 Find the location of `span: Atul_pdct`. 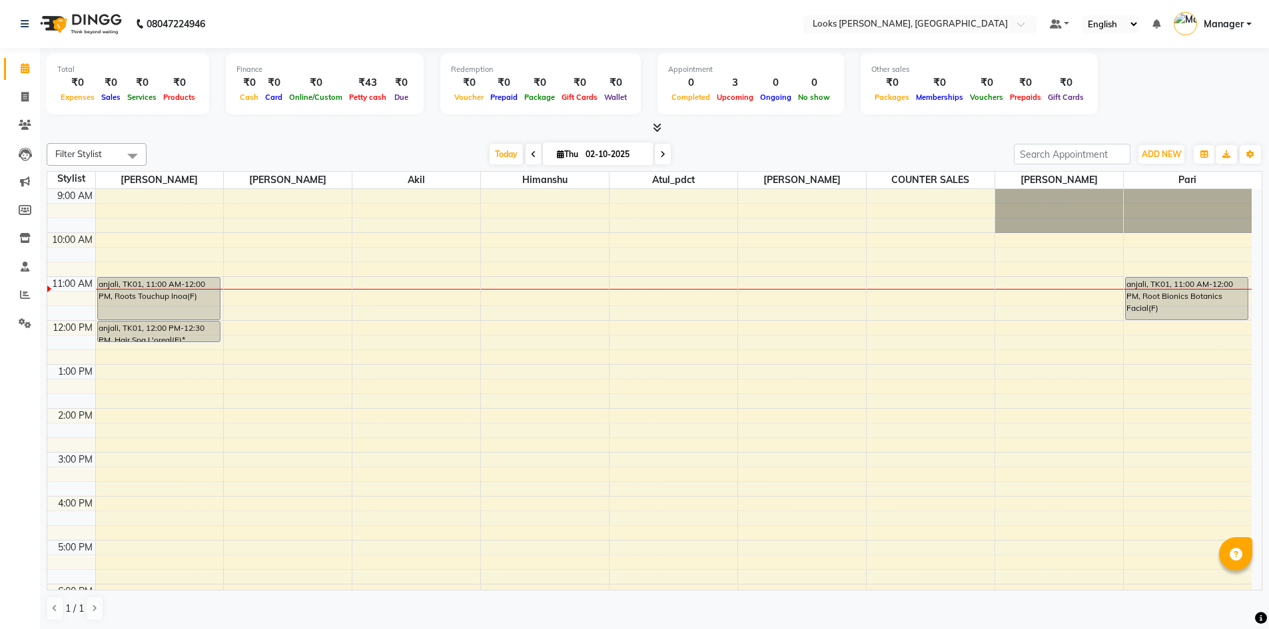

span: Atul_pdct is located at coordinates (673, 180).